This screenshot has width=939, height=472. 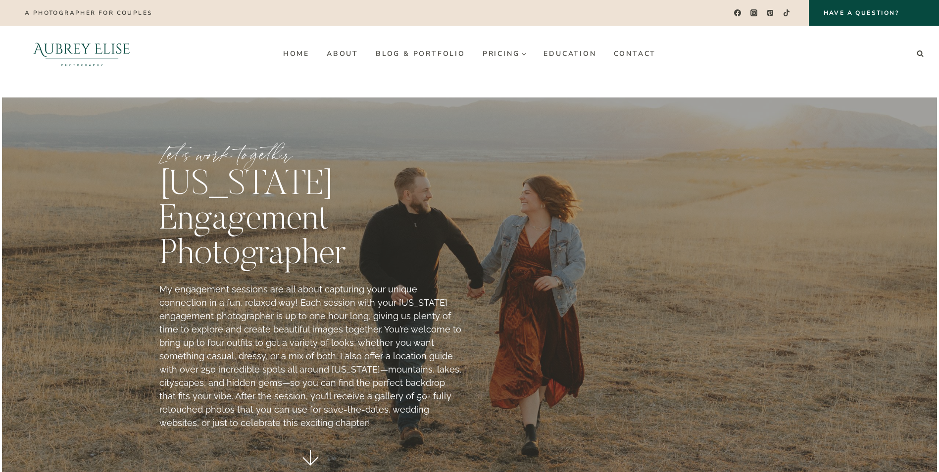 I want to click on a: Blog & Portfolio, so click(x=420, y=53).